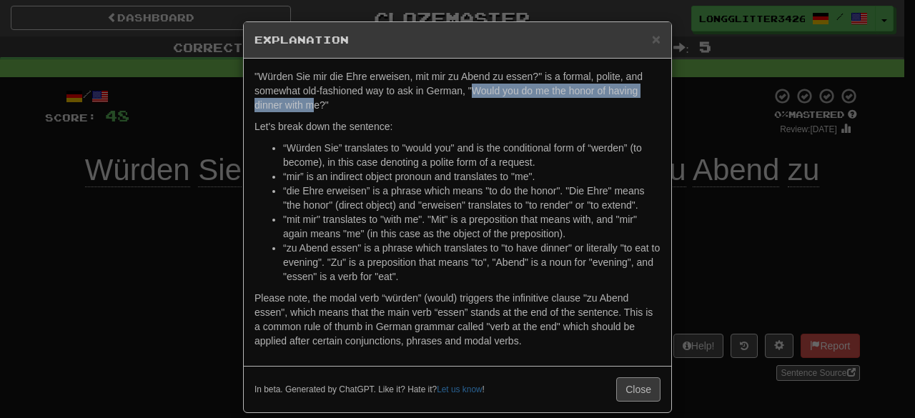  I want to click on p: "Würden Sie mir die Ehre erweisen, mit mir zu Abend zu essen?" is a formal, polite, and somewhat ..., so click(458, 91).